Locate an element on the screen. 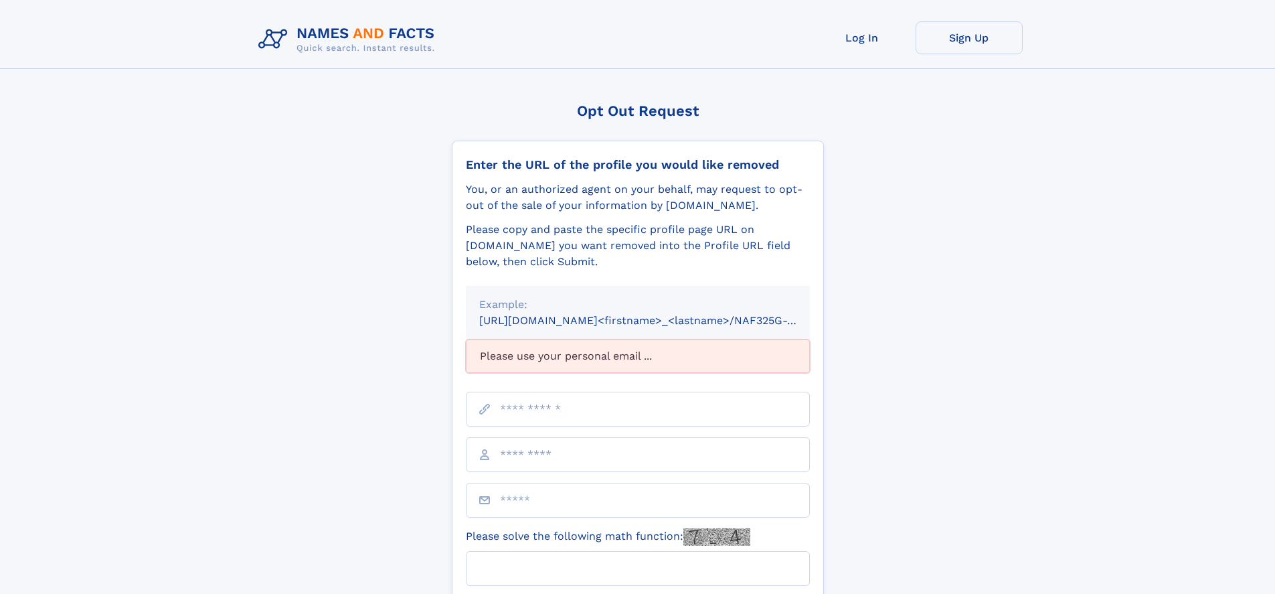 The image size is (1275, 594). label: Please solve the following math function: is located at coordinates (608, 537).